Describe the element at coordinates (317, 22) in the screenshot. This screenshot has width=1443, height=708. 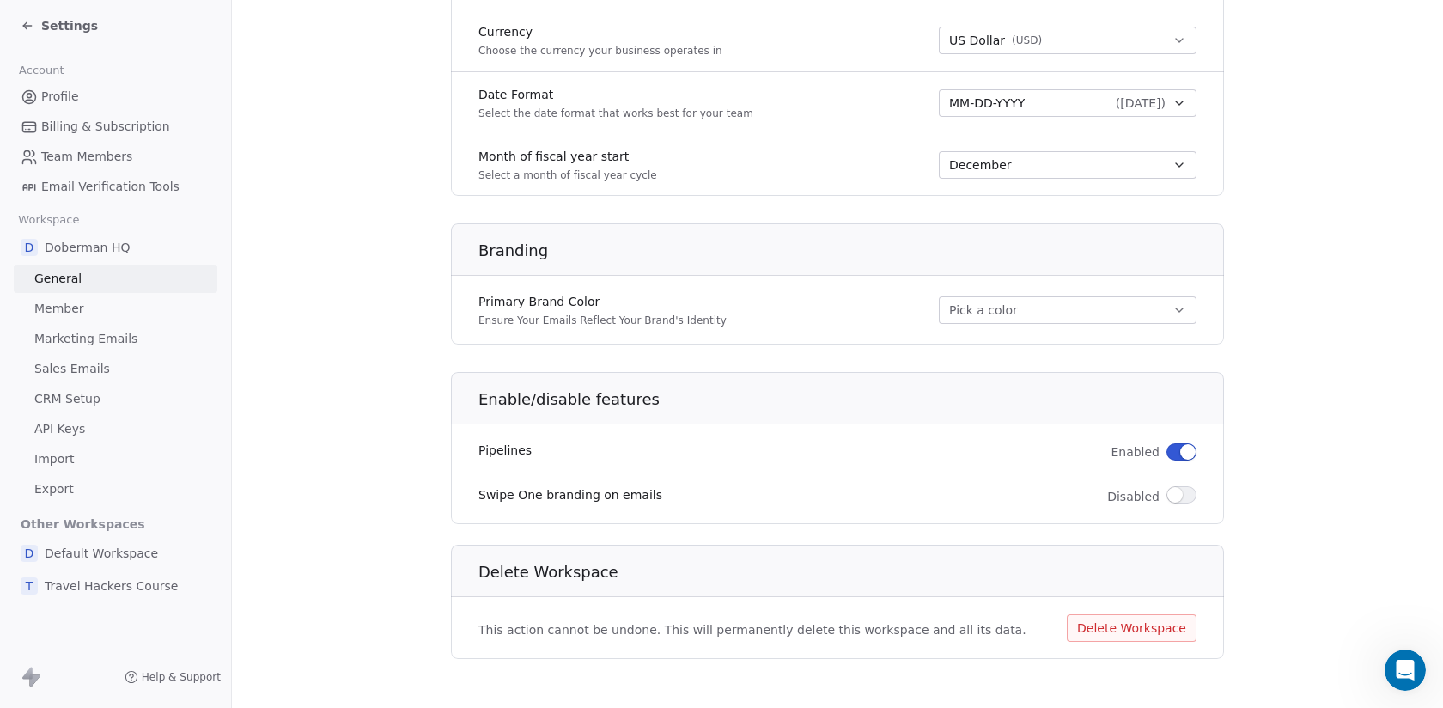
I see `div: Close` at that location.